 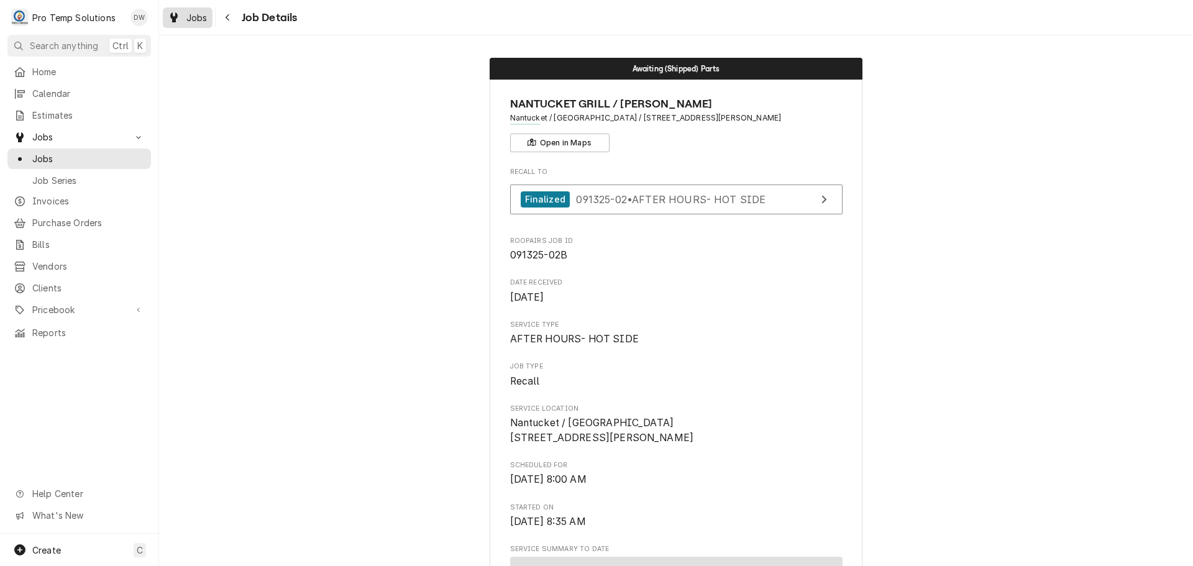 I want to click on div: DW, so click(x=139, y=17).